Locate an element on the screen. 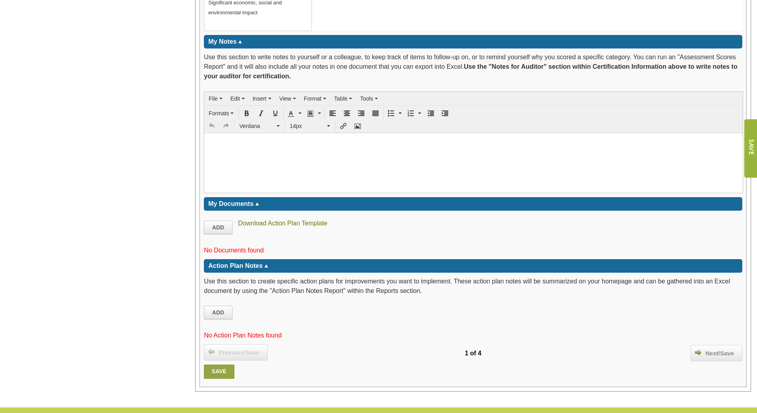 This screenshot has height=413, width=757. span: Insert is located at coordinates (259, 99).